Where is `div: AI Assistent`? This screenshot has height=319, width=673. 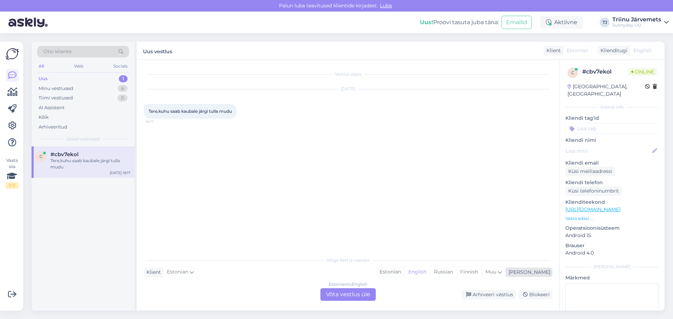 div: AI Assistent is located at coordinates (52, 108).